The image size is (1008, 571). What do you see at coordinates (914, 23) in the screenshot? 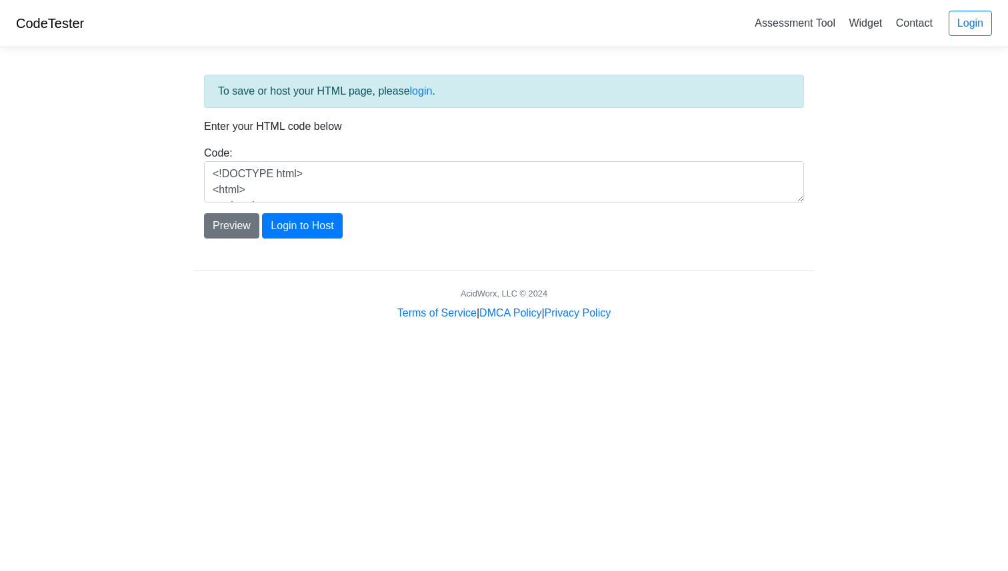
I see `a: Contact` at bounding box center [914, 23].